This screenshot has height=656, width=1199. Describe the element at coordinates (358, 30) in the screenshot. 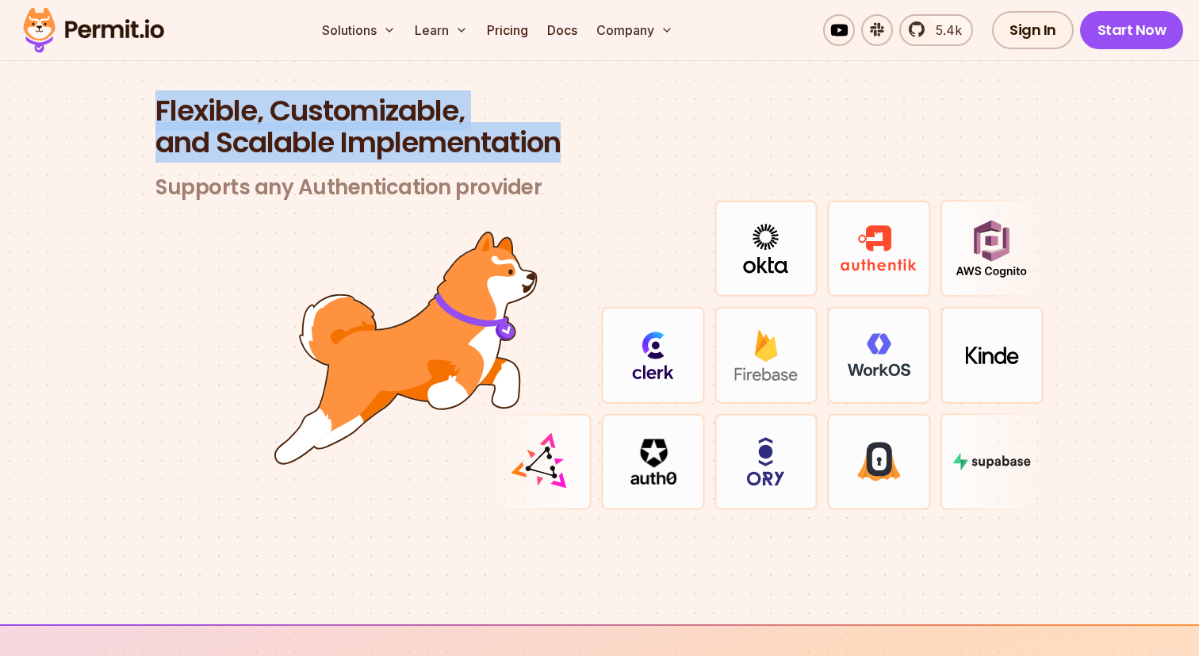

I see `button: Solutions` at that location.